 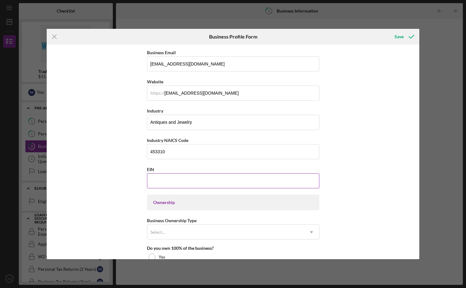 What do you see at coordinates (157, 93) in the screenshot?
I see `div: https://` at bounding box center [157, 93].